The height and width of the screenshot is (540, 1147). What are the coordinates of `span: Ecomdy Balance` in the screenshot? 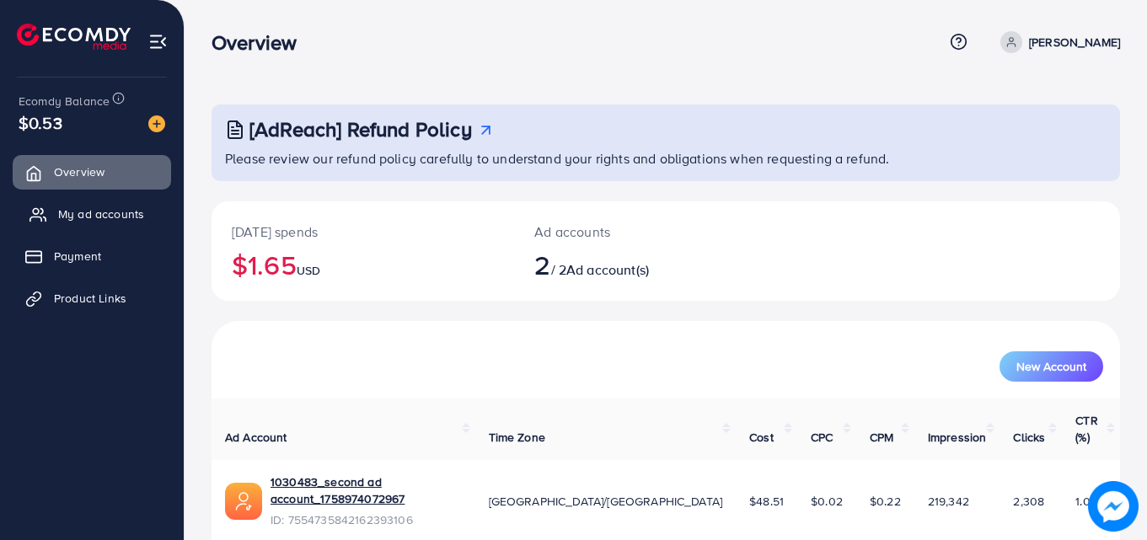 It's located at (64, 101).